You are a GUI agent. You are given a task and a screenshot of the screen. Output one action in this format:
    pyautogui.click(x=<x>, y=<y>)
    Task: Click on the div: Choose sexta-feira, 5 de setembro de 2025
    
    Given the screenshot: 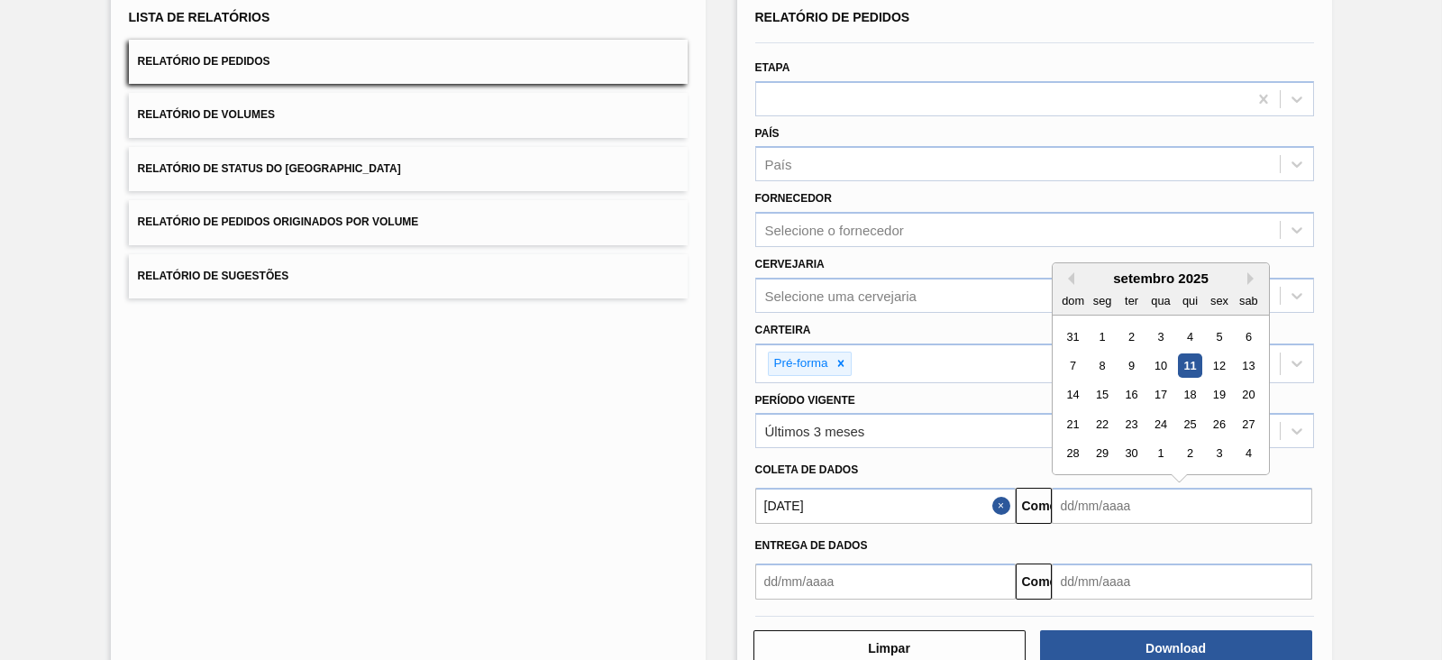 What is the action you would take?
    pyautogui.click(x=1218, y=336)
    